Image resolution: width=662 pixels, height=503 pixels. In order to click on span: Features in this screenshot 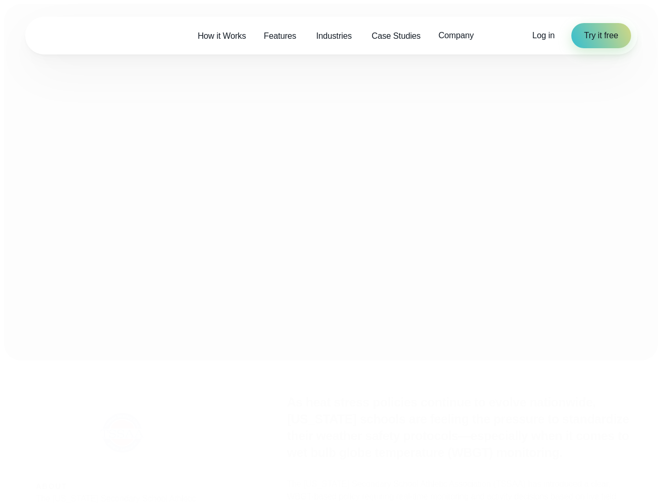, I will do `click(280, 36)`.